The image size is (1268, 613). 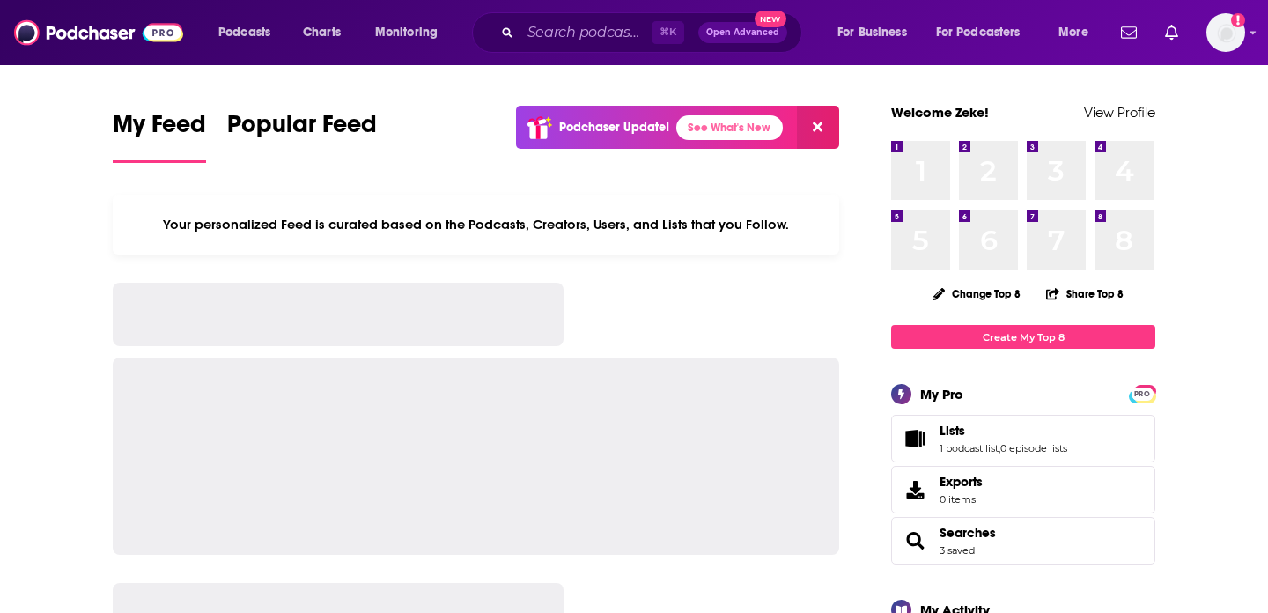 What do you see at coordinates (322, 33) in the screenshot?
I see `span: Charts` at bounding box center [322, 33].